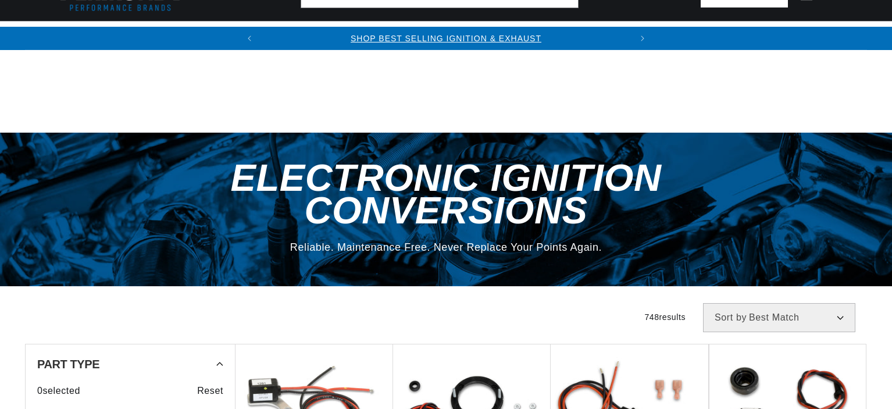  Describe the element at coordinates (210, 391) in the screenshot. I see `span: Reset` at that location.